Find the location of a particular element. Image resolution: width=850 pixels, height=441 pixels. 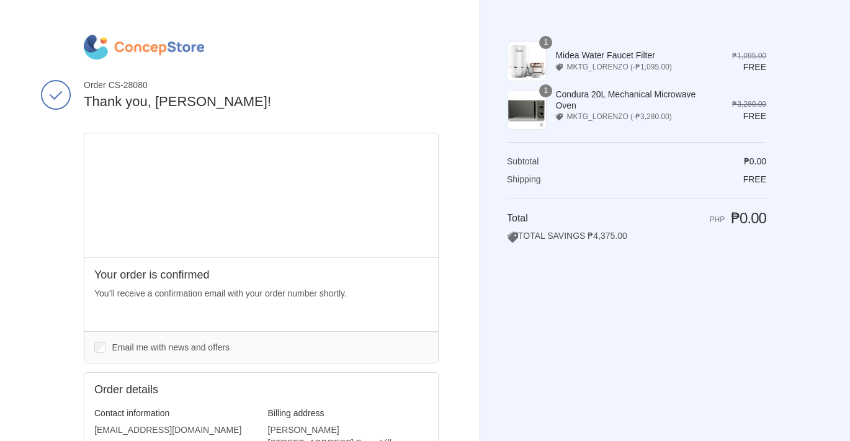

h3: Billing address is located at coordinates (348, 413).